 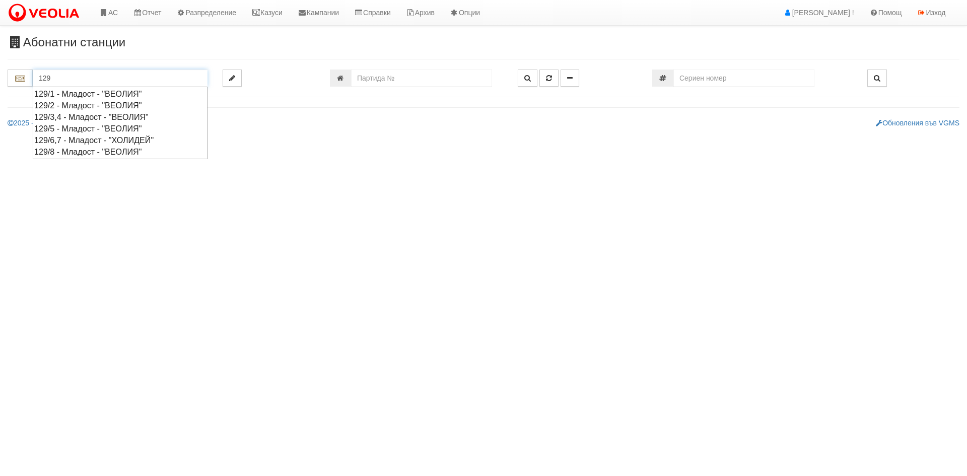 What do you see at coordinates (46, 13) in the screenshot?
I see `img: VeoliaLogo.png` at bounding box center [46, 13].